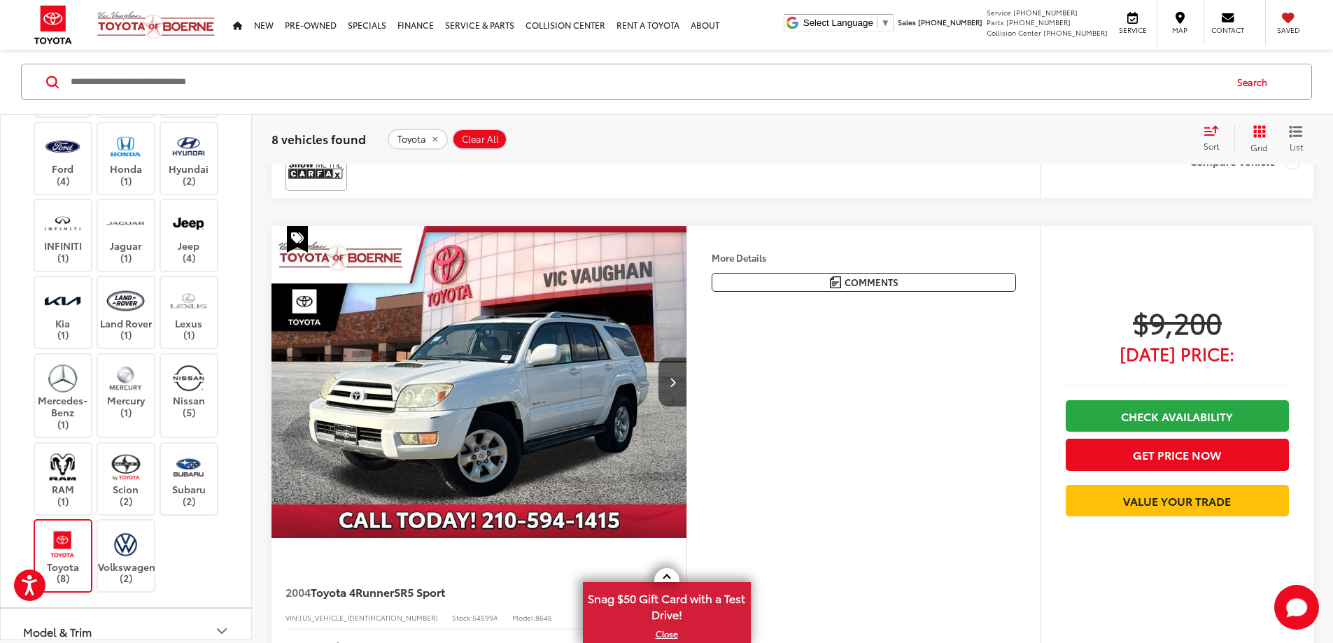  Describe the element at coordinates (63, 312) in the screenshot. I see `label: Kia (1)` at that location.